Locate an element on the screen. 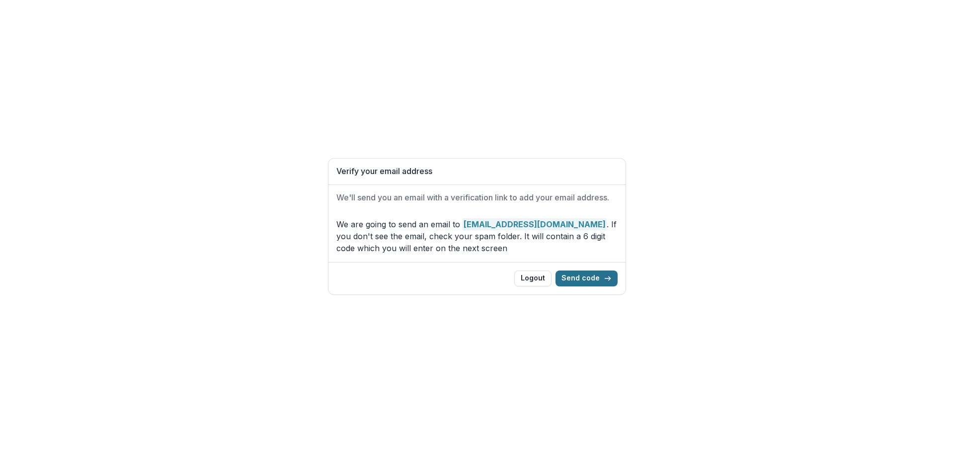 The height and width of the screenshot is (453, 954). p: We are going to send an email to . If you don't see the email, check your spam folder. It will co... is located at coordinates (477, 236).